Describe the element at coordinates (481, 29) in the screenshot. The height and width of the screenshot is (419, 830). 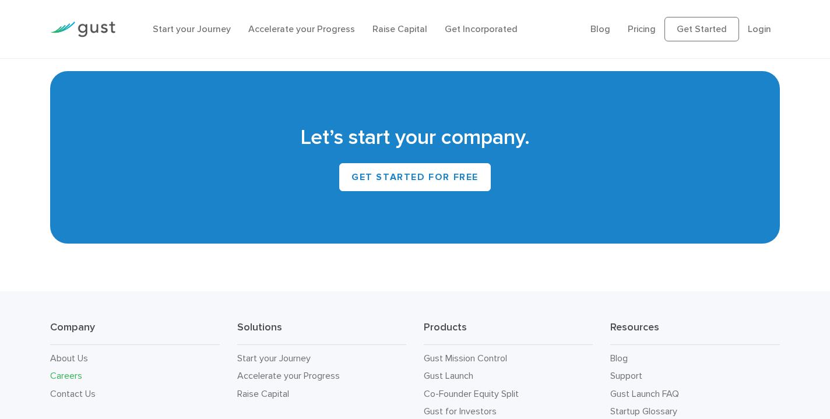
I see `a: Get Incorporated` at that location.